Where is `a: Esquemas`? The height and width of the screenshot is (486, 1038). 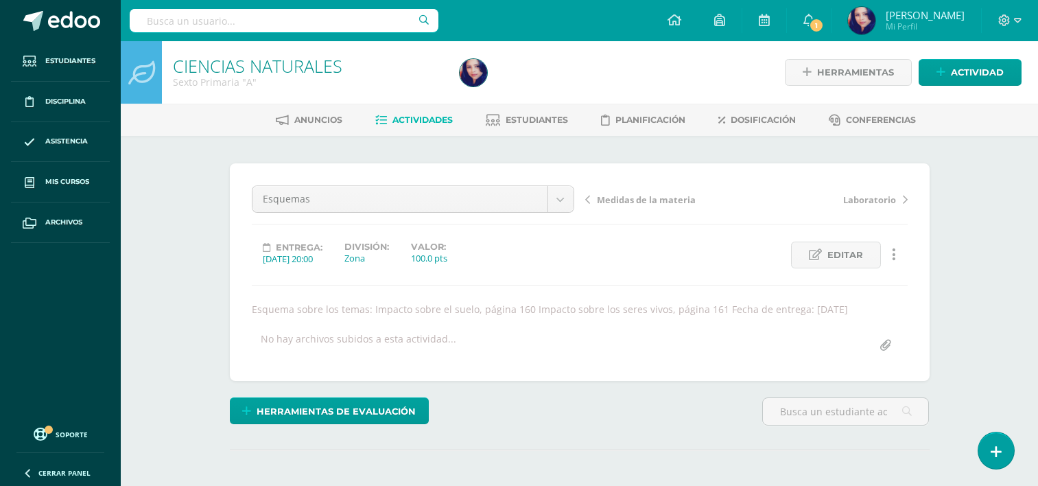 a: Esquemas is located at coordinates (413, 199).